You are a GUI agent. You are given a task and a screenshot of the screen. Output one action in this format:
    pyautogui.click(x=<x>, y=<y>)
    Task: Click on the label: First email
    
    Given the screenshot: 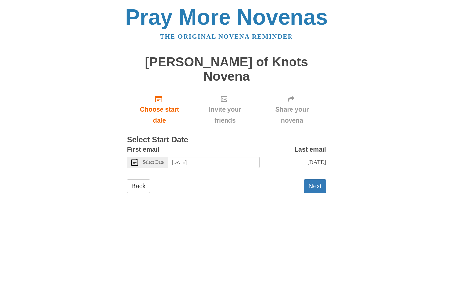 What is the action you would take?
    pyautogui.click(x=143, y=149)
    